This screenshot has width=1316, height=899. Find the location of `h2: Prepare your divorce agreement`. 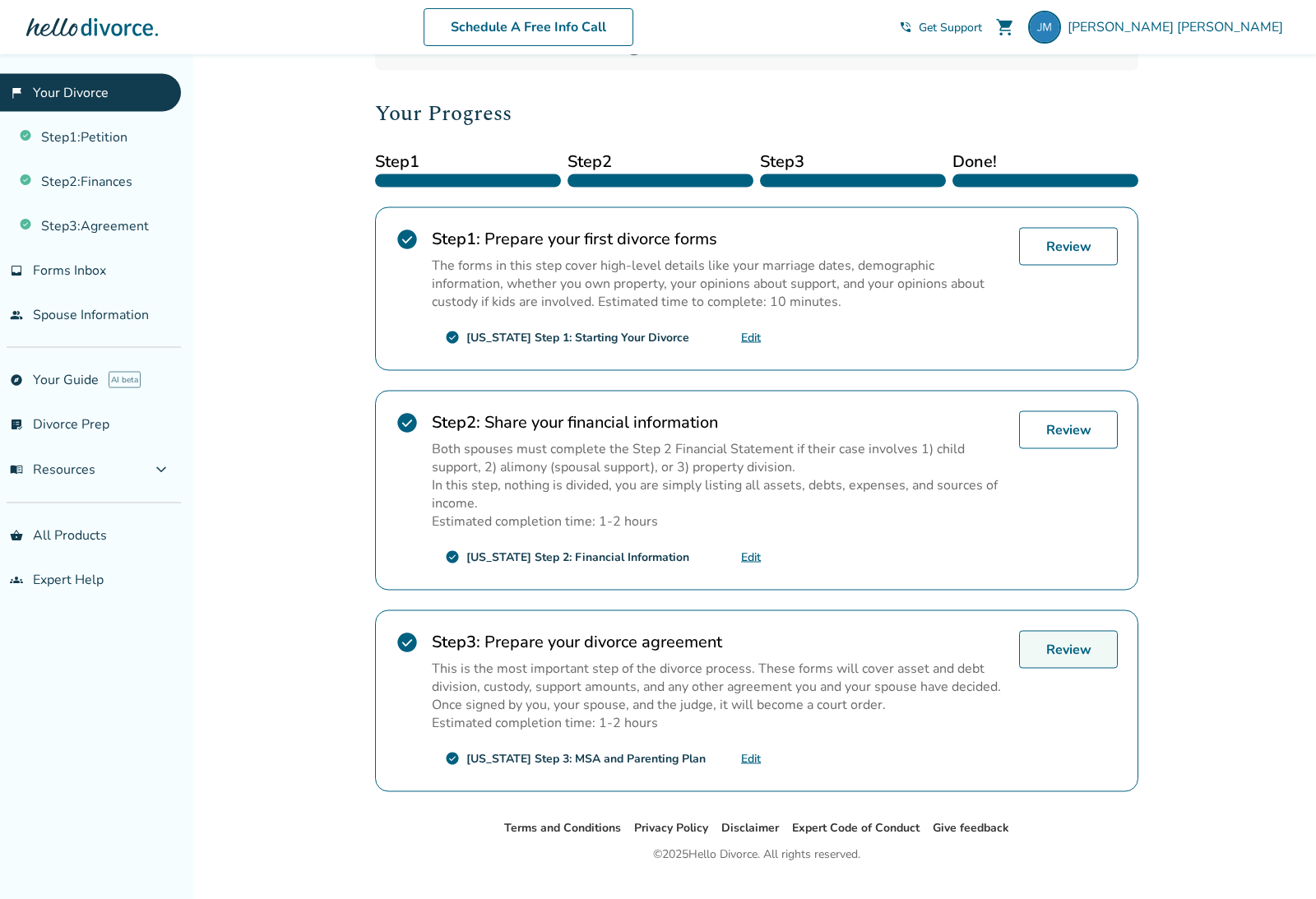

h2: Prepare your divorce agreement is located at coordinates (719, 641).